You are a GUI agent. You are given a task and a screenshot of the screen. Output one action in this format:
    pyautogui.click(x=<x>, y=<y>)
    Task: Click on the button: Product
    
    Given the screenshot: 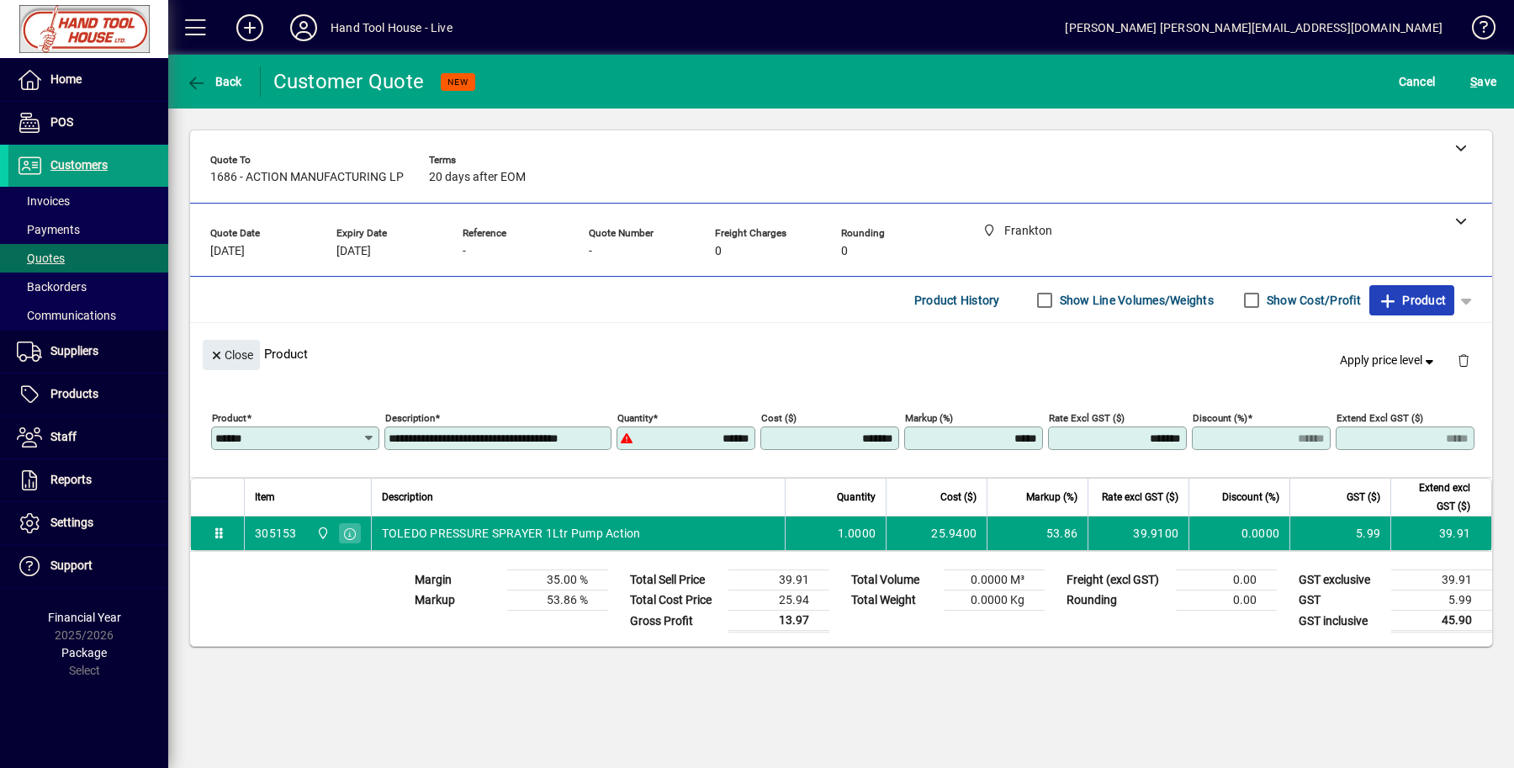 What is the action you would take?
    pyautogui.click(x=1412, y=300)
    